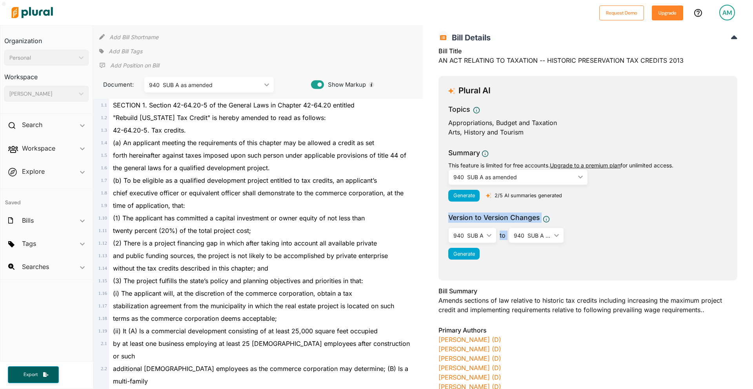 The width and height of the screenshot is (753, 389). What do you see at coordinates (588, 123) in the screenshot?
I see `div: Appropriations, Budget and Taxation` at bounding box center [588, 123].